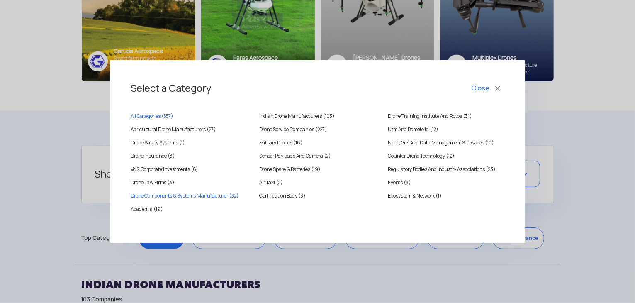  Describe the element at coordinates (318, 88) in the screenshot. I see `h3: Select a Category` at that location.